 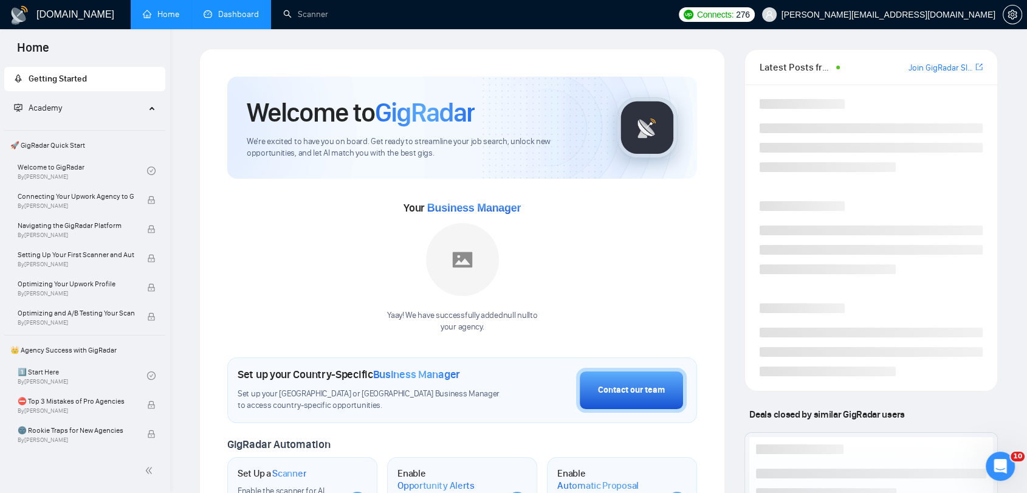 What do you see at coordinates (18, 108) in the screenshot?
I see `span: fund-projection-screen` at bounding box center [18, 108].